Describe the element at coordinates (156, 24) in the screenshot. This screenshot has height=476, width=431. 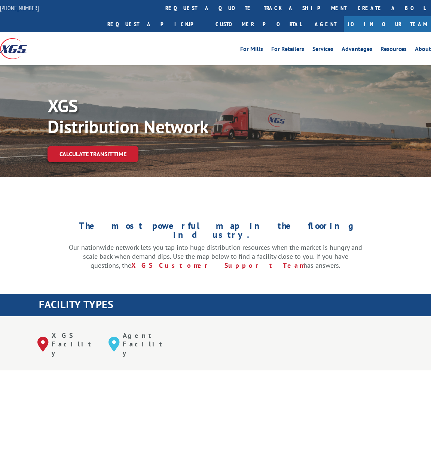
I see `a: Request a pickup` at that location.